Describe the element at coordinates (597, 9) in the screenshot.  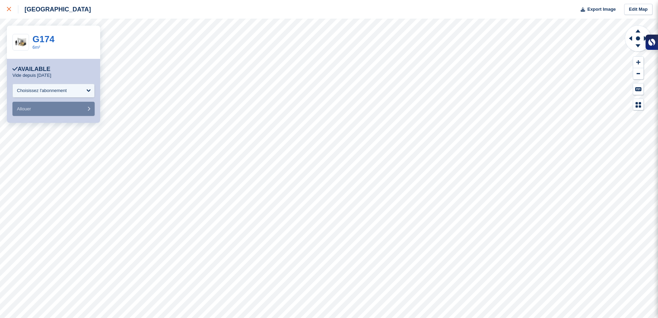
I see `button: Export Image` at that location.